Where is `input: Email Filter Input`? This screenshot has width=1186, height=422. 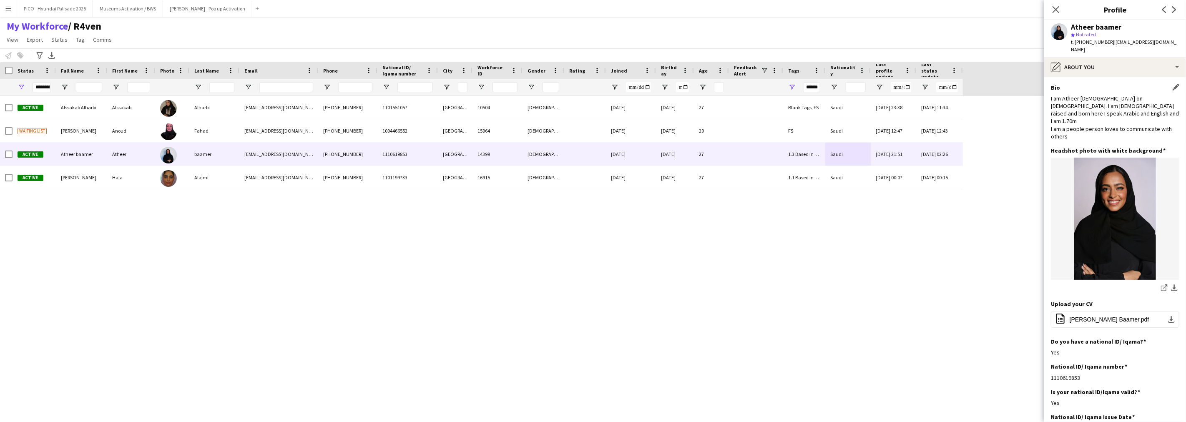 input: Email Filter Input is located at coordinates (286, 87).